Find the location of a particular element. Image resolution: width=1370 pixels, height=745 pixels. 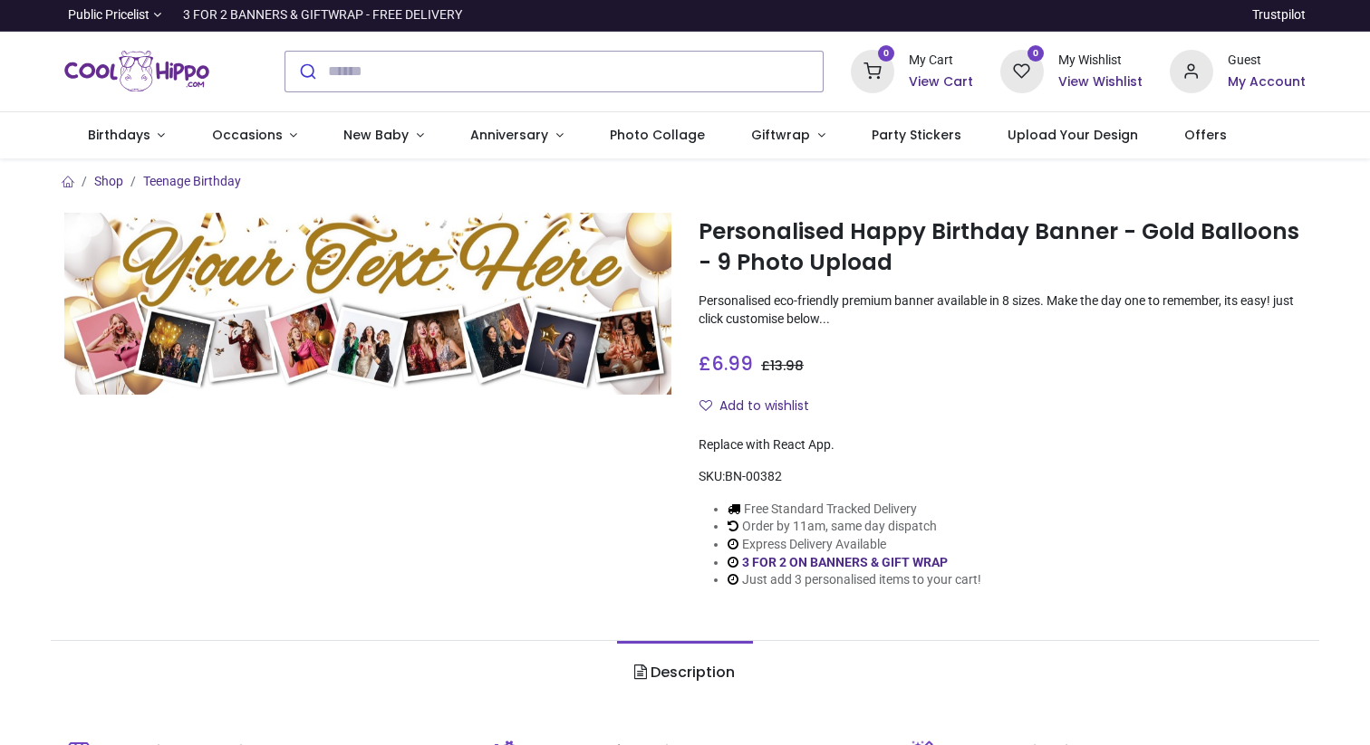

h6: View Cart is located at coordinates (940, 82).